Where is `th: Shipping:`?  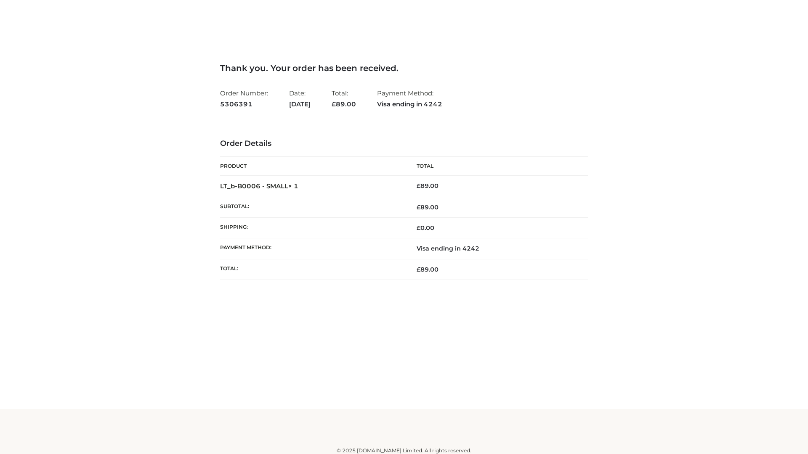
th: Shipping: is located at coordinates (312, 228).